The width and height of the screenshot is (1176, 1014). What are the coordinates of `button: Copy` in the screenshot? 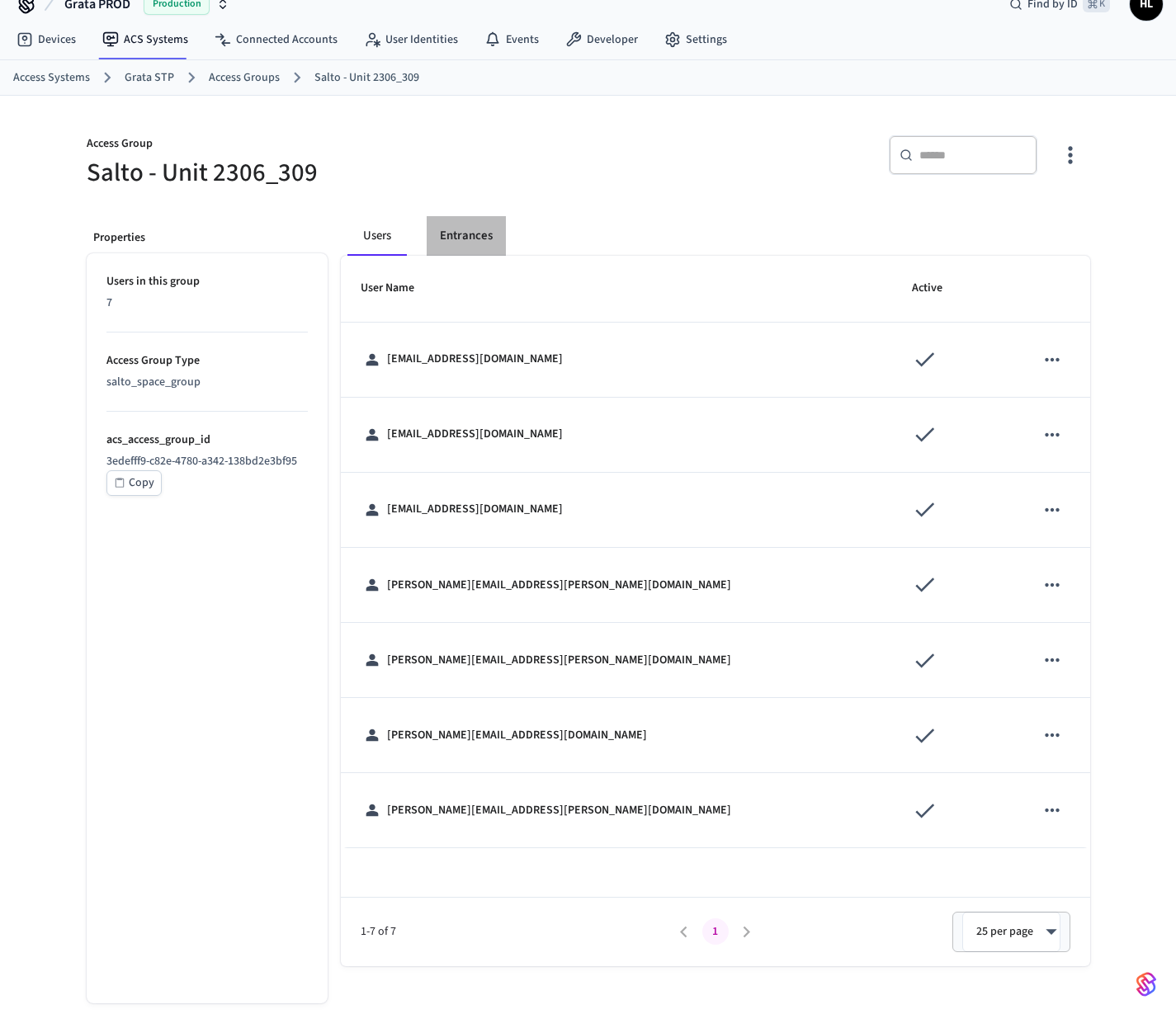 It's located at (134, 483).